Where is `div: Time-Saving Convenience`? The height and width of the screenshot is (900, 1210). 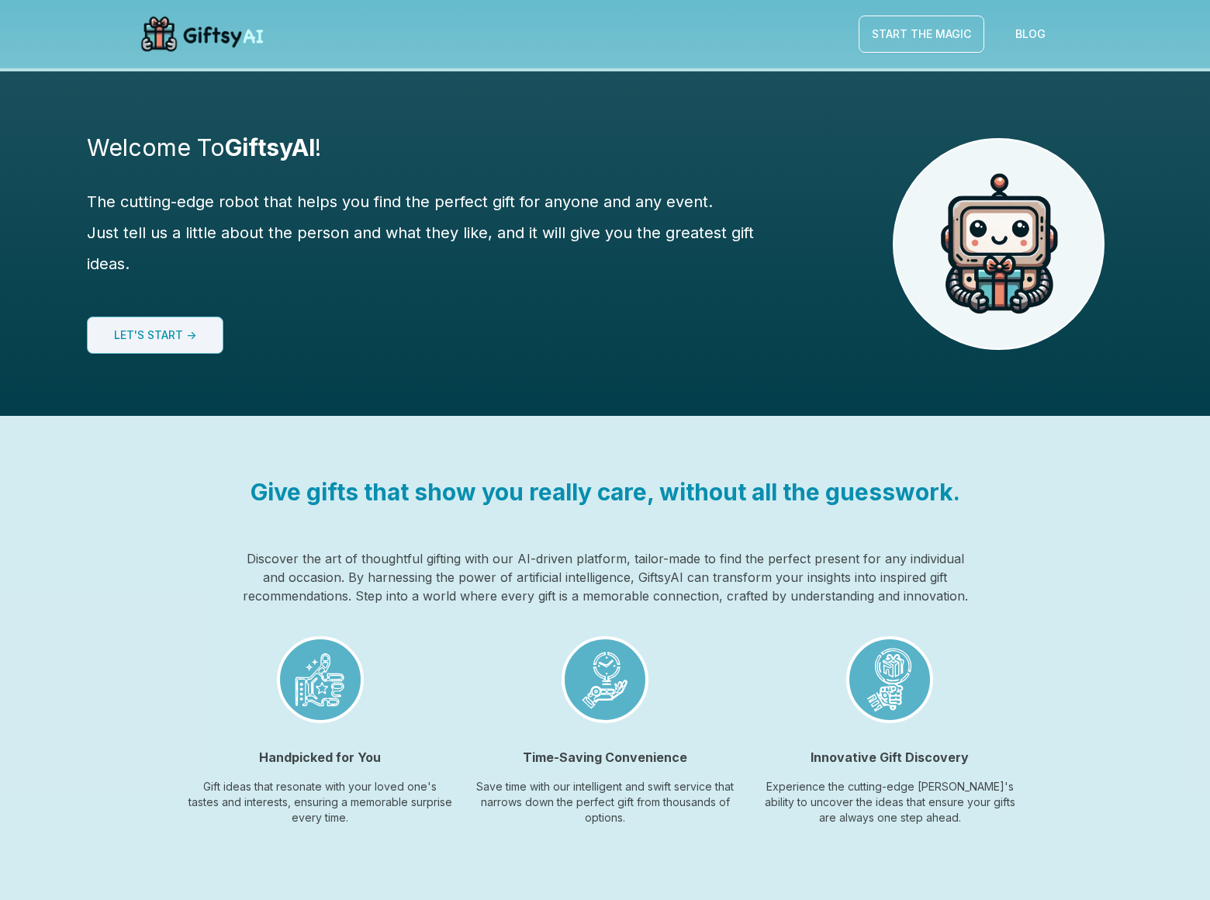
div: Time-Saving Convenience is located at coordinates (605, 757).